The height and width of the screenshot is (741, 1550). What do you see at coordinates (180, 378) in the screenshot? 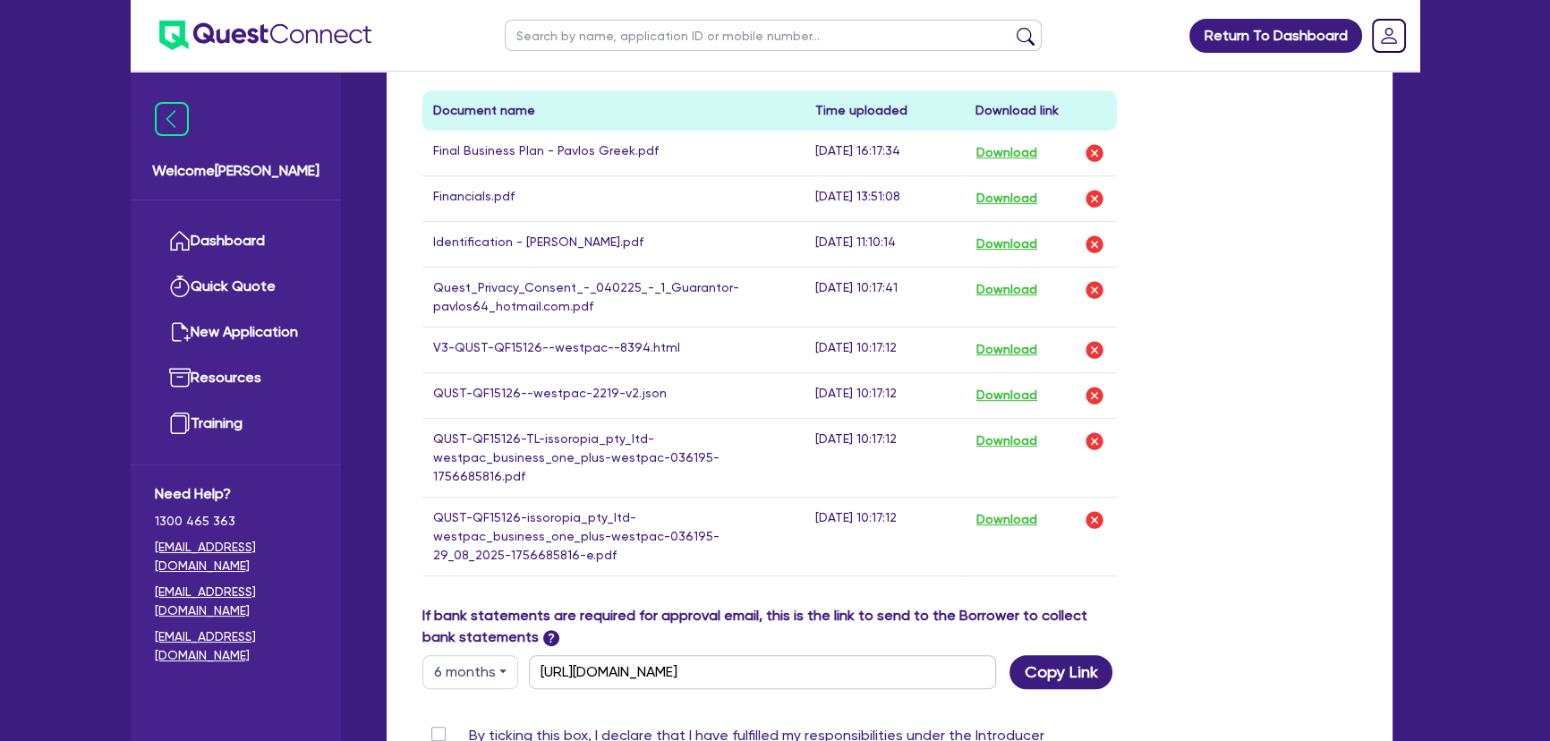
I see `img: resources` at bounding box center [180, 378].